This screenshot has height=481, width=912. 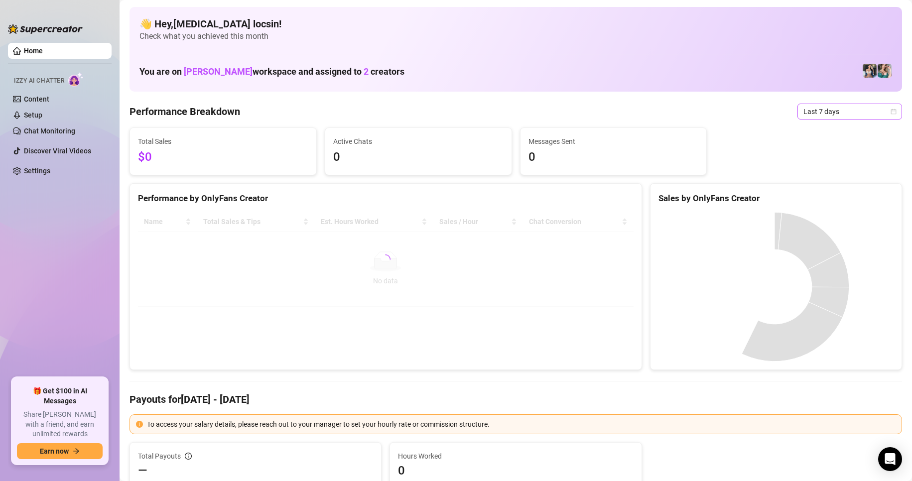 I want to click on span: 🎁 Get $100 in AI Messages, so click(x=60, y=396).